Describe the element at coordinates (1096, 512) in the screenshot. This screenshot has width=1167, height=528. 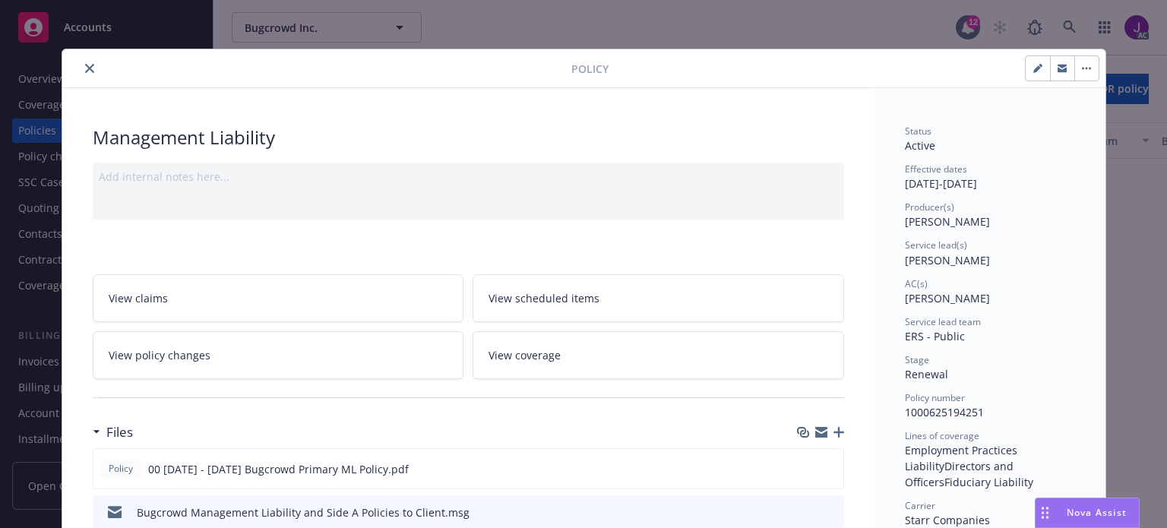
I see `span: Nova Assist` at that location.